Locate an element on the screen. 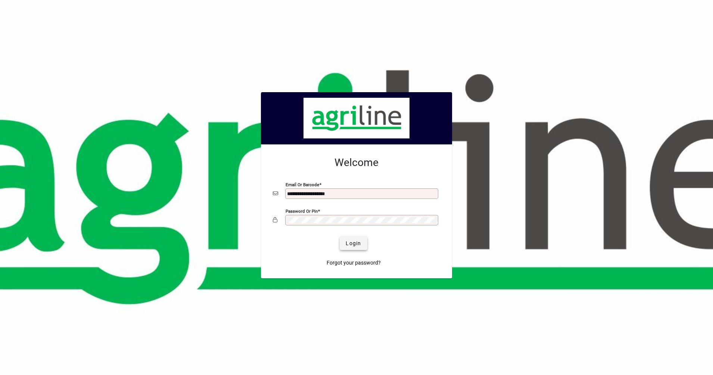 This screenshot has width=713, height=375. mat-label: Password or Pin is located at coordinates (301, 211).